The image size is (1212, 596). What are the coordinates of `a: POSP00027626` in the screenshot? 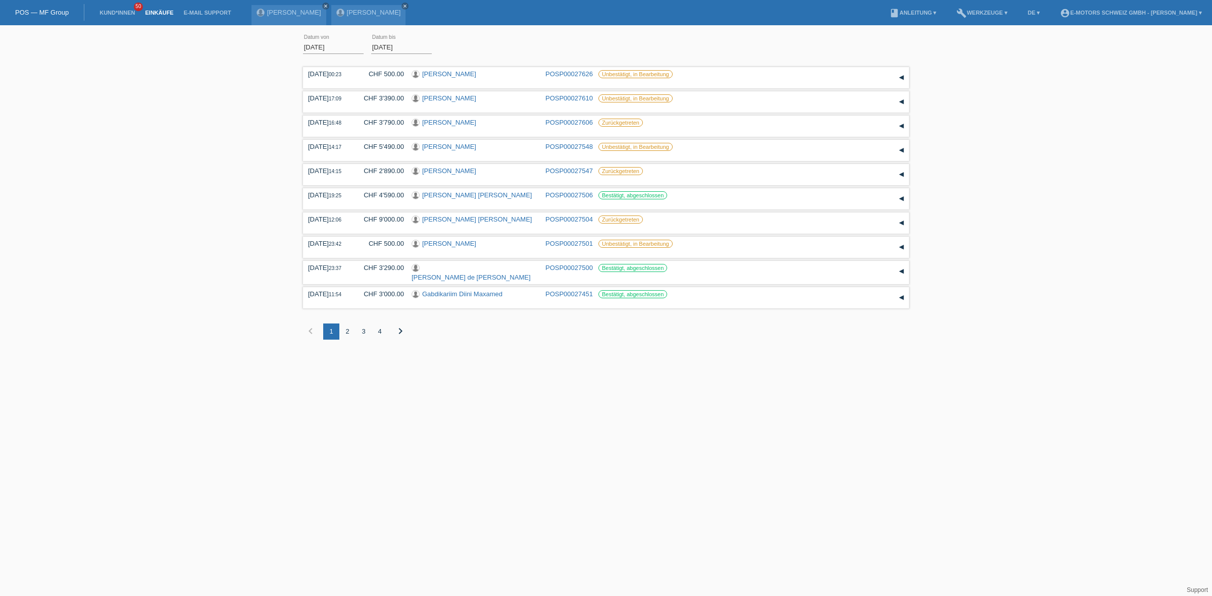 It's located at (569, 74).